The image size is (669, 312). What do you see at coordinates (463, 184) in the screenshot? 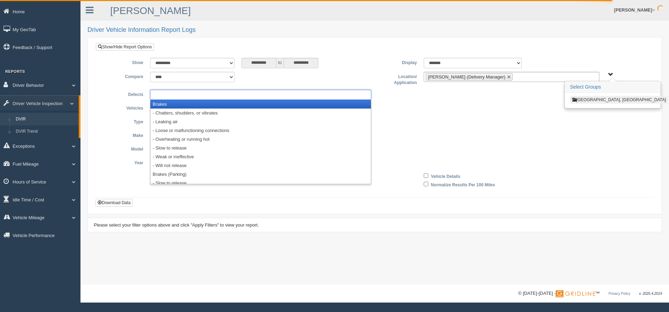
I see `label: Normalize Results Per 100 Miles` at bounding box center [463, 184].